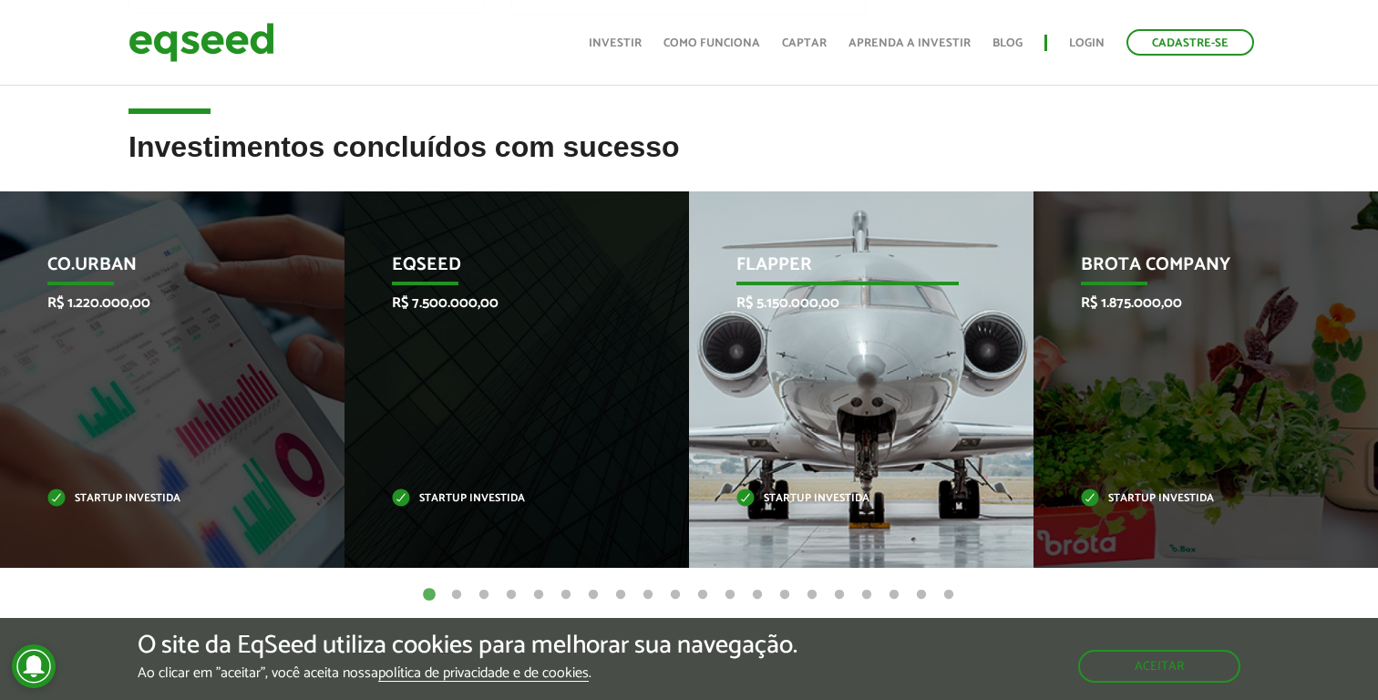 The height and width of the screenshot is (700, 1378). What do you see at coordinates (812, 595) in the screenshot?
I see `button: 15 of 20` at bounding box center [812, 595].